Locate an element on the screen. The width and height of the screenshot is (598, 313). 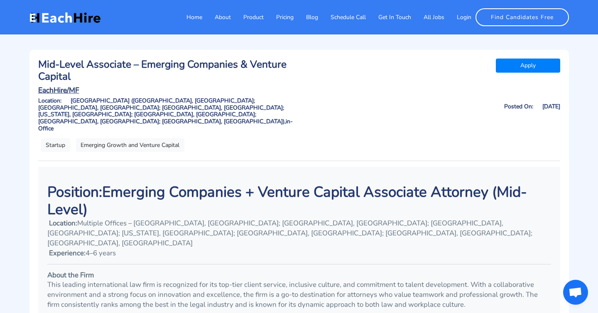
img: EachHire Logo is located at coordinates (65, 17).